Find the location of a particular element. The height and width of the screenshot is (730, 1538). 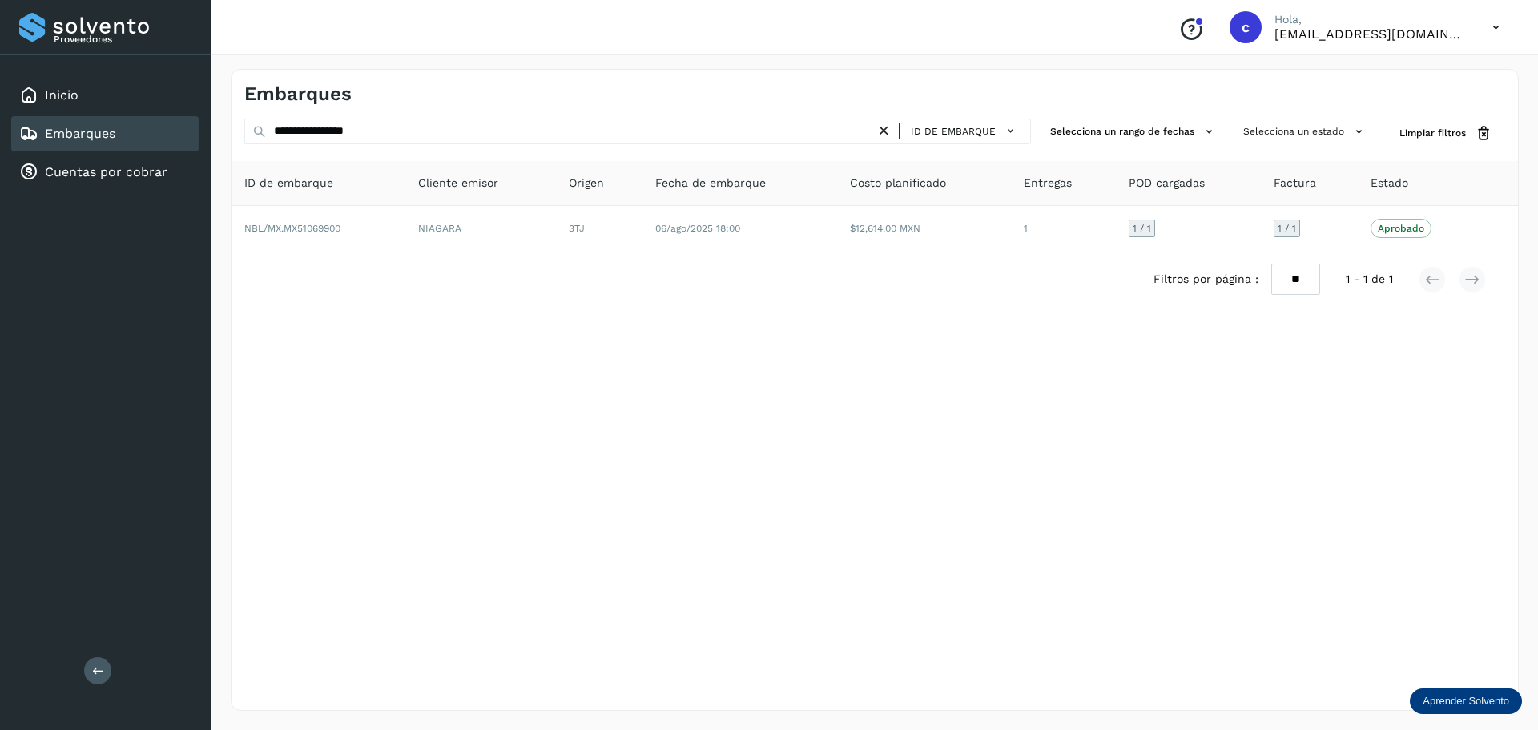

td: 3TJ is located at coordinates (599, 228).